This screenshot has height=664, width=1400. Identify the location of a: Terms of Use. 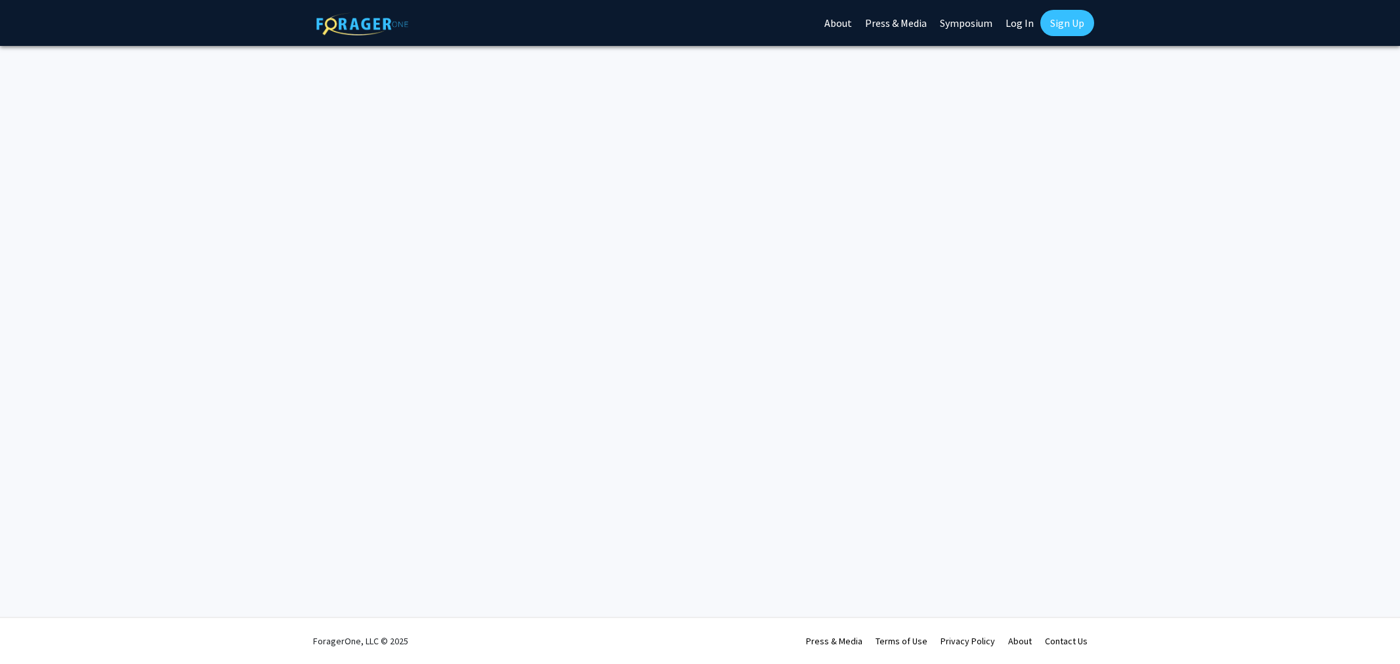
(901, 641).